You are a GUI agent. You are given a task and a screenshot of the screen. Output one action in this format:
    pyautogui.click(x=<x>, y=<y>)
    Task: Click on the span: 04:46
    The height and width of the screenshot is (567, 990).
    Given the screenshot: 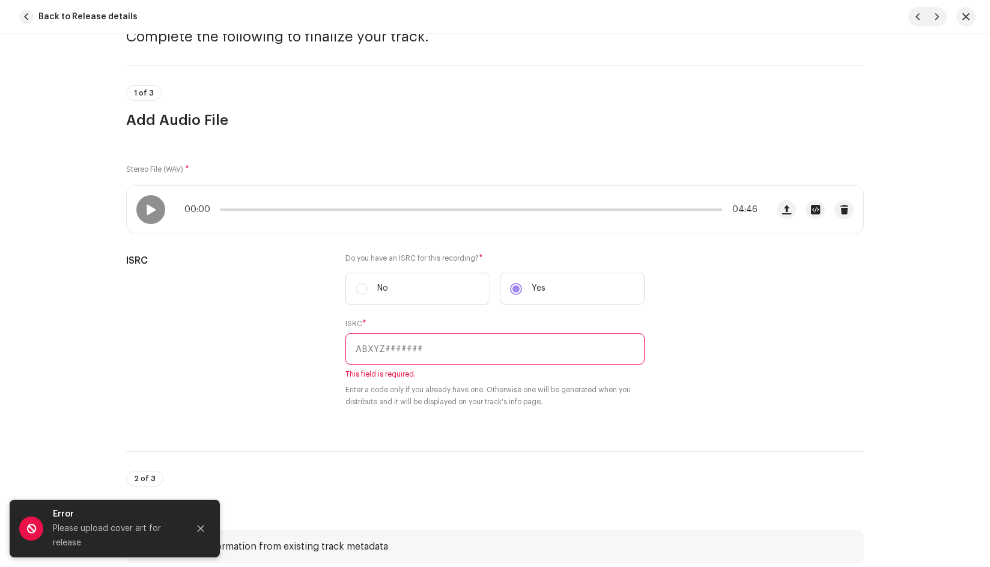 What is the action you would take?
    pyautogui.click(x=742, y=210)
    